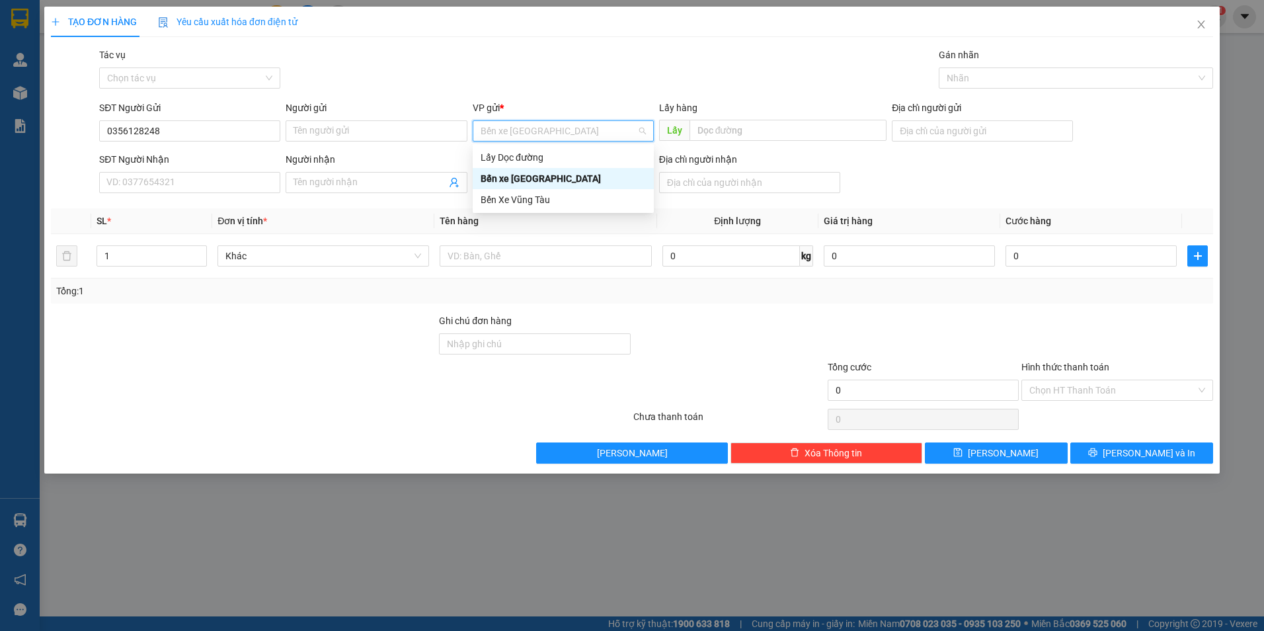 The height and width of the screenshot is (631, 1264). Describe the element at coordinates (563, 178) in the screenshot. I see `div: Bến xe Quảng Ngãi` at that location.